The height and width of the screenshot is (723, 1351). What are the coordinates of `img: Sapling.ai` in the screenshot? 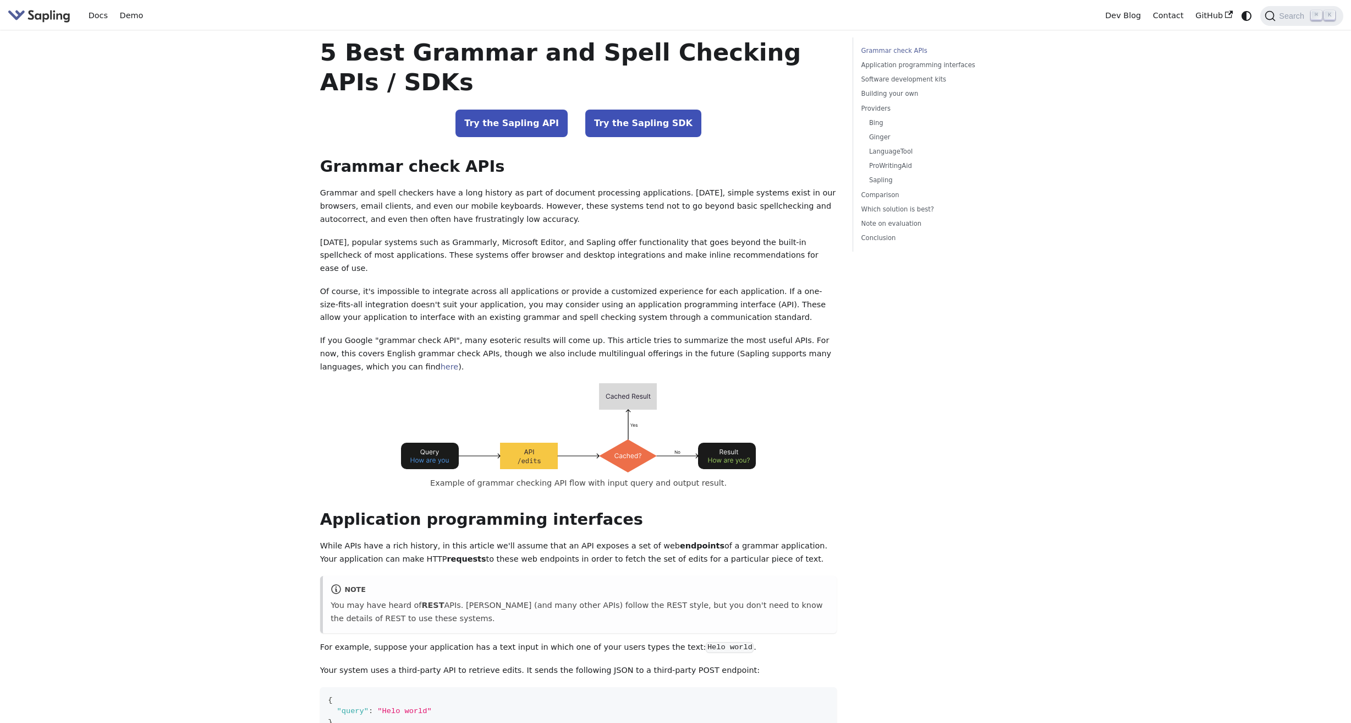 It's located at (39, 15).